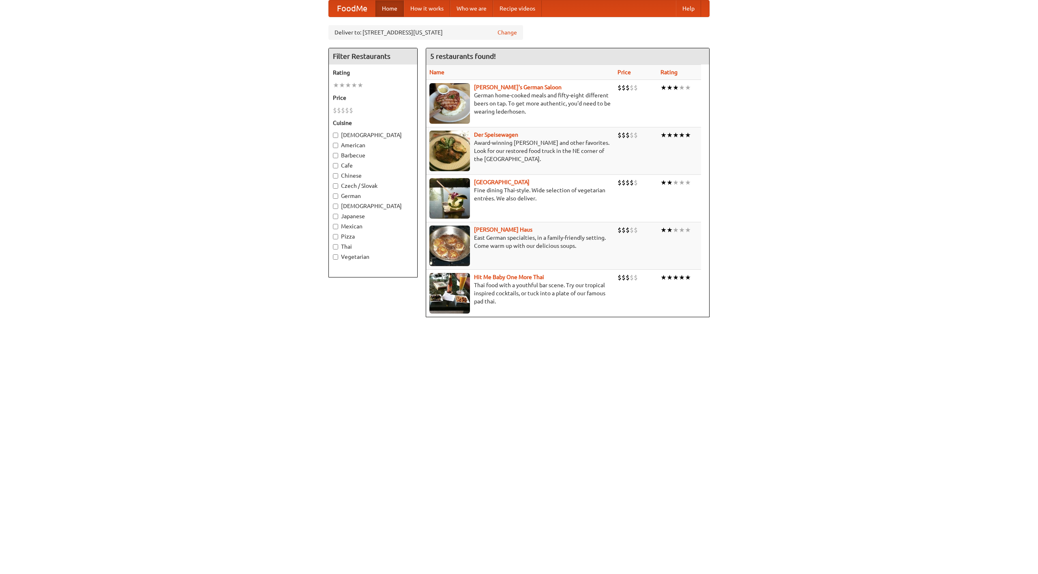 This screenshot has height=574, width=1038. What do you see at coordinates (335, 236) in the screenshot?
I see `input: Pizza` at bounding box center [335, 236].